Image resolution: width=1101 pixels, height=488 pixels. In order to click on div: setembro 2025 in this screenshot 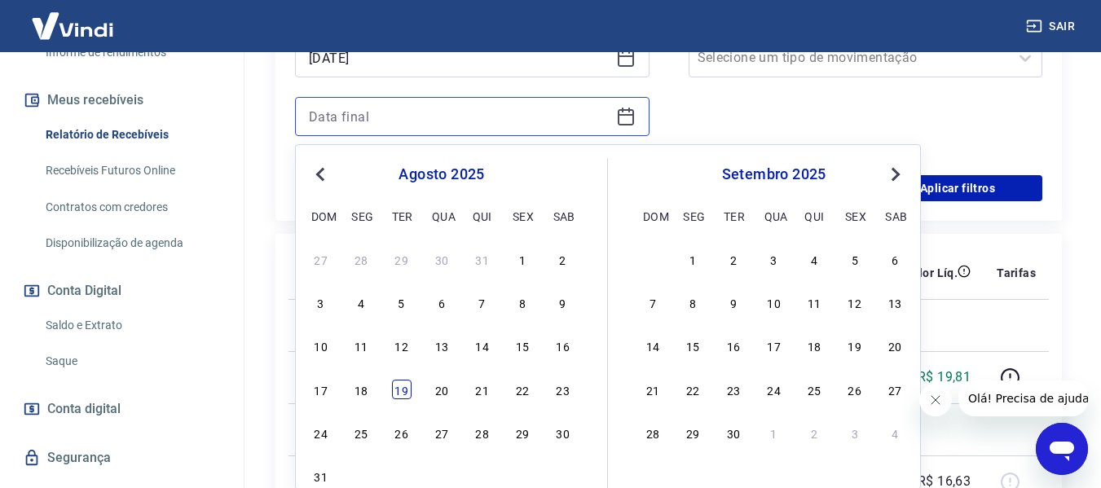, I will do `click(773, 174)`.